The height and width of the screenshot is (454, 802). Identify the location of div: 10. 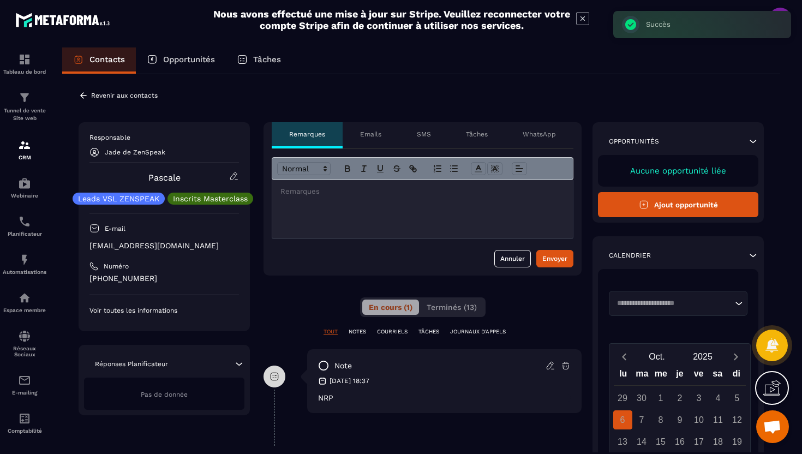
(698, 419).